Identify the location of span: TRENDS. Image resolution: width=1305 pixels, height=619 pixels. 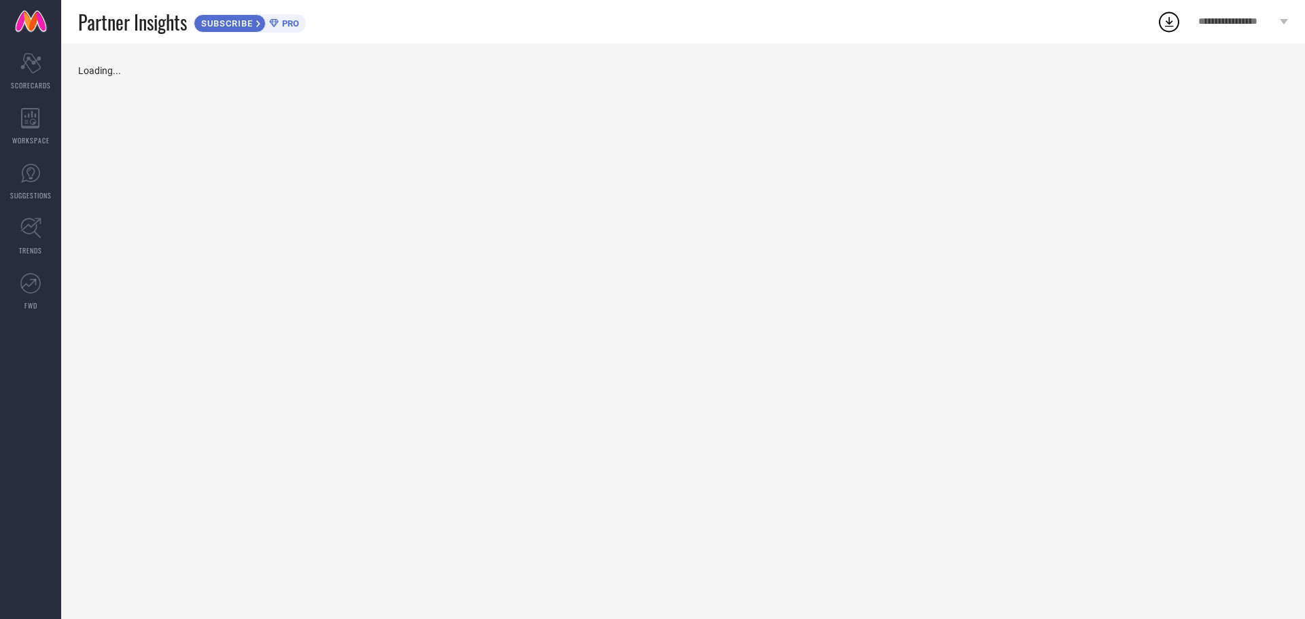
(31, 250).